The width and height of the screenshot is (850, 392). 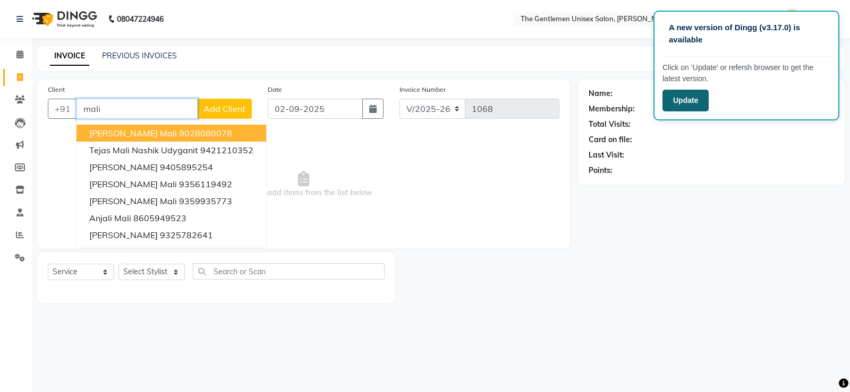 What do you see at coordinates (606, 155) in the screenshot?
I see `div: Last Visit:` at bounding box center [606, 155].